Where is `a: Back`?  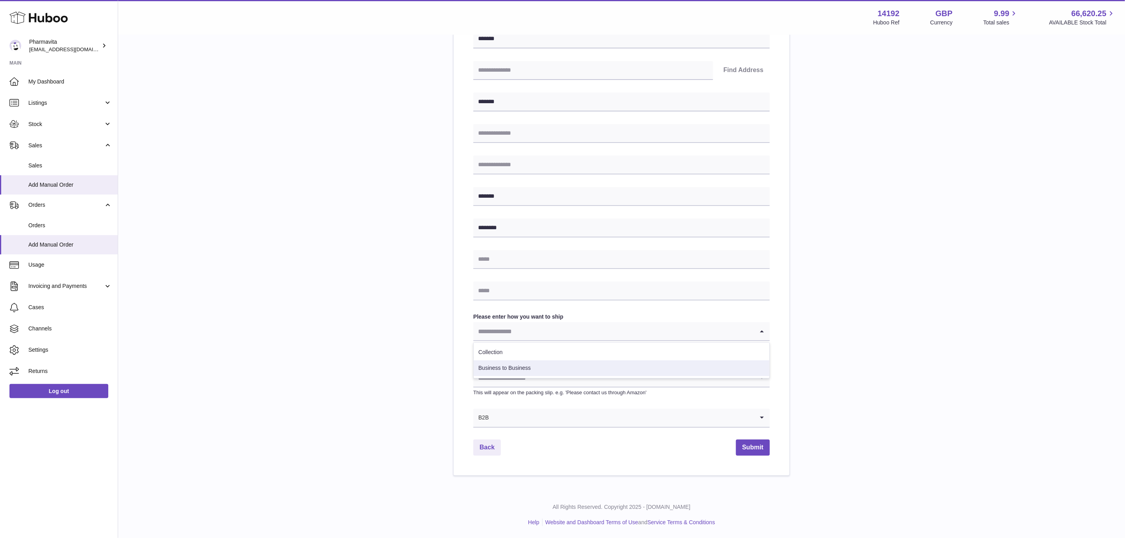 a: Back is located at coordinates (487, 447).